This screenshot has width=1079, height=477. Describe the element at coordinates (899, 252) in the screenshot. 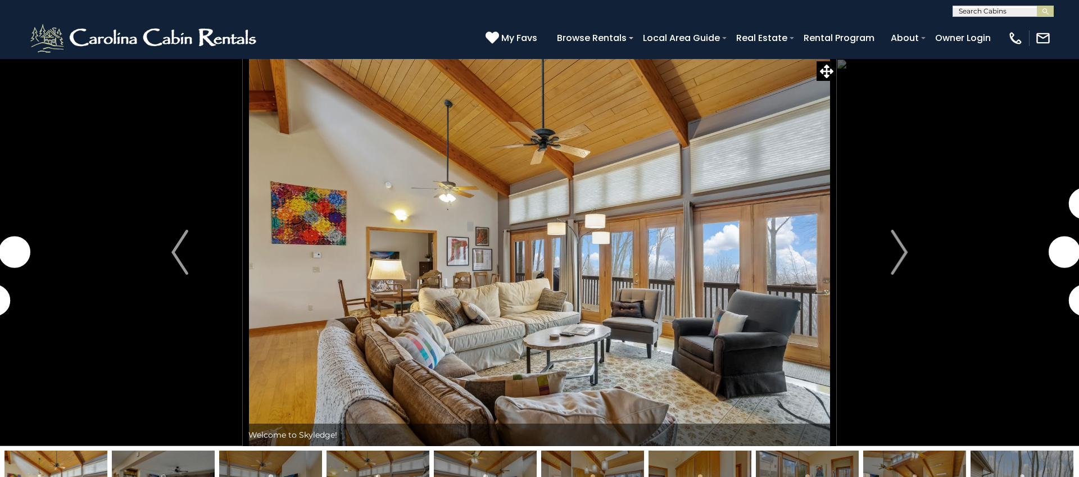

I see `button: Next` at that location.